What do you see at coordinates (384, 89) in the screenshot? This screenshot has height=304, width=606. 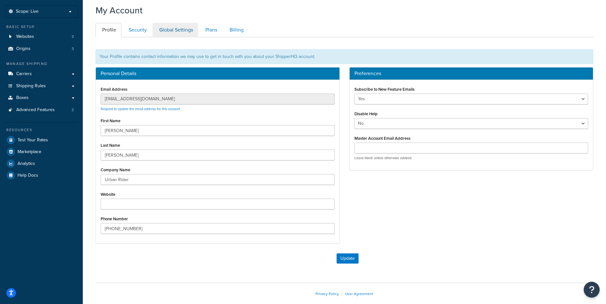 I see `label: Subscribe to New Feature Emails` at bounding box center [384, 89].